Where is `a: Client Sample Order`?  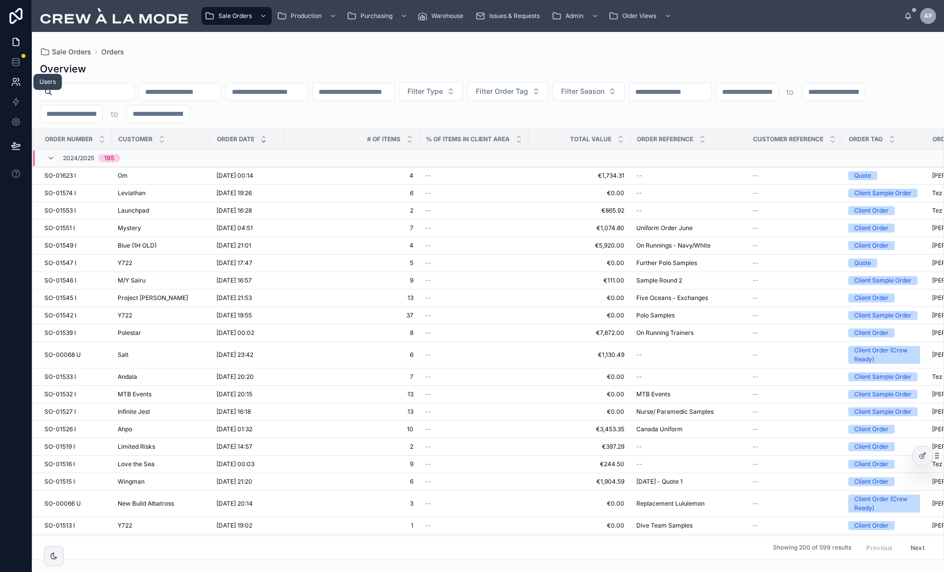
a: Client Sample Order is located at coordinates (884, 412).